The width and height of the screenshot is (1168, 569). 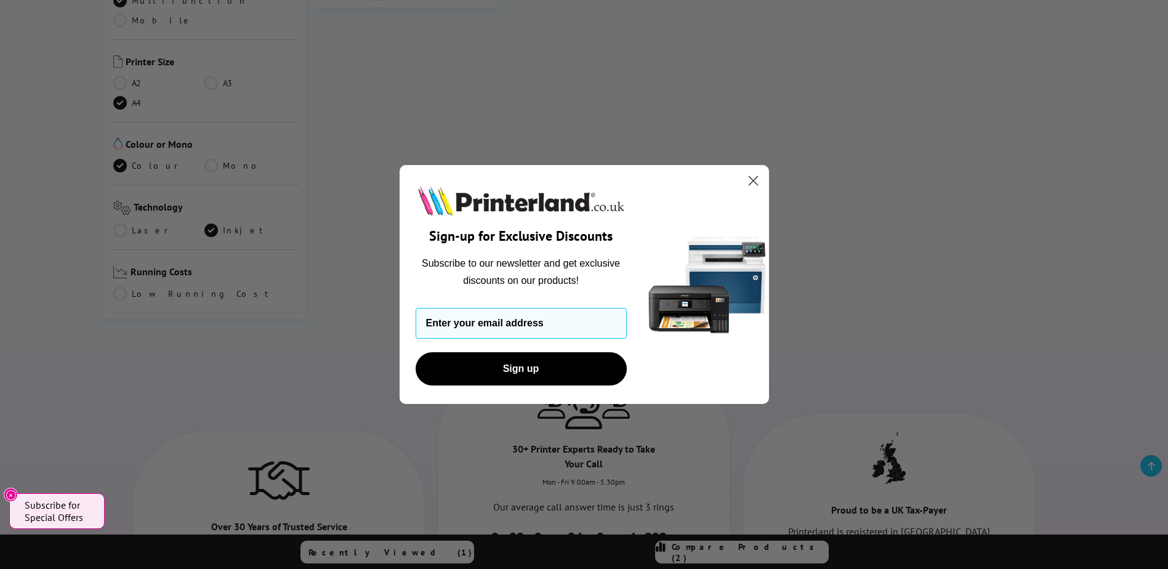 What do you see at coordinates (521, 201) in the screenshot?
I see `img: Printerland.co.uk` at bounding box center [521, 201].